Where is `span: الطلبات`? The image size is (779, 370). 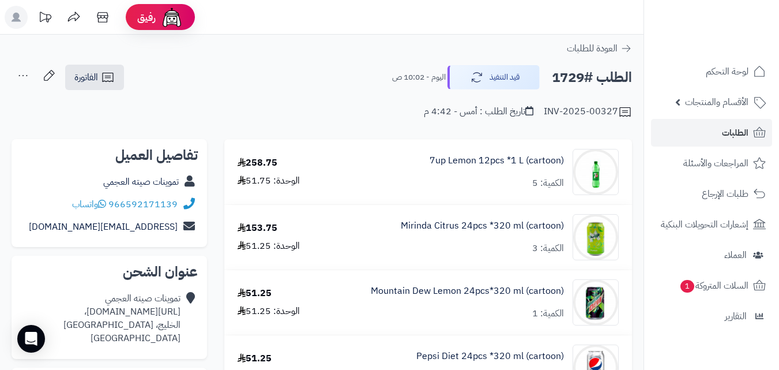 span: الطلبات is located at coordinates (735, 133).